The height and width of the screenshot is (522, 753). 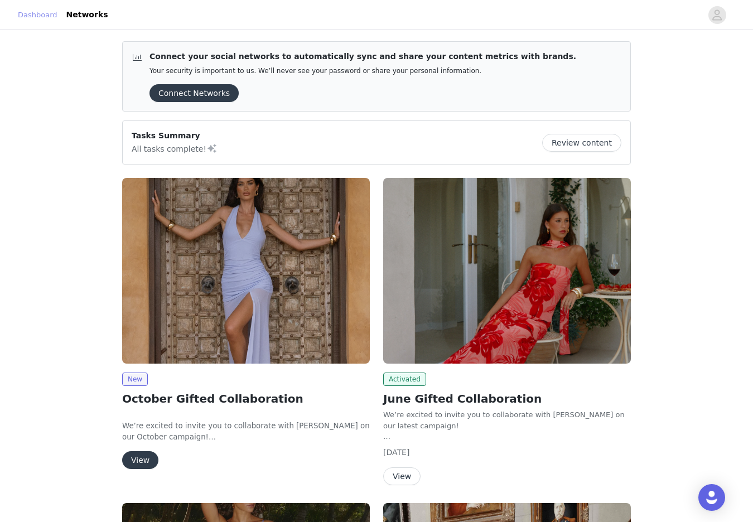 What do you see at coordinates (135, 379) in the screenshot?
I see `span: New` at bounding box center [135, 379].